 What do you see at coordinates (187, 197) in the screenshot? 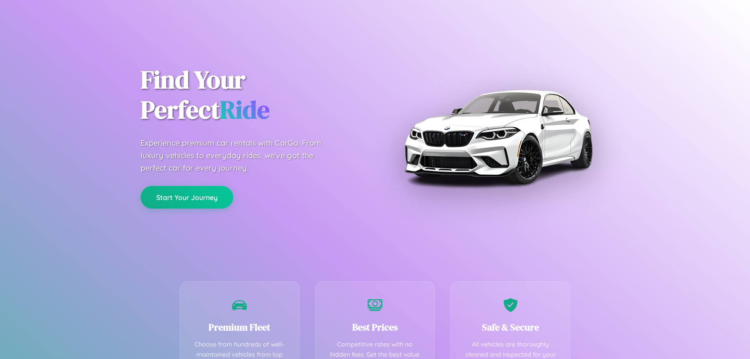
I see `button: Start Your Journey` at bounding box center [187, 197].